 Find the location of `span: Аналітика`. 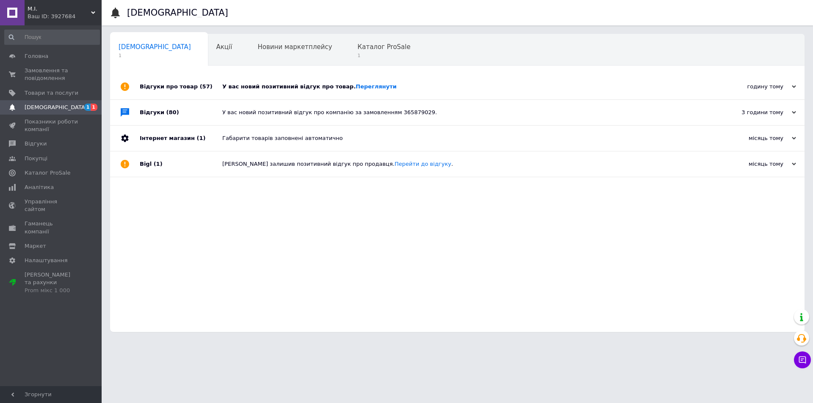

span: Аналітика is located at coordinates (39, 188).